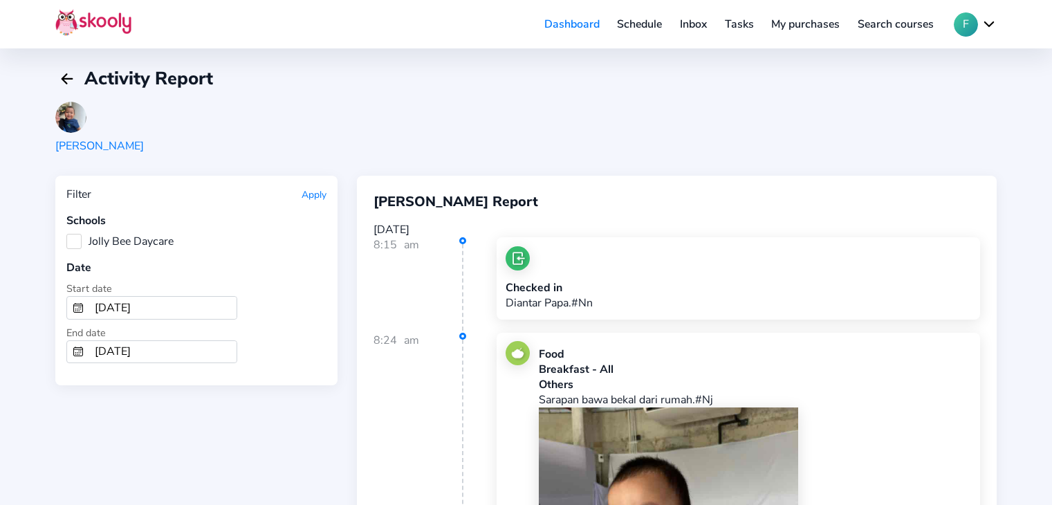  Describe the element at coordinates (149, 78) in the screenshot. I see `span: Activity Report` at that location.